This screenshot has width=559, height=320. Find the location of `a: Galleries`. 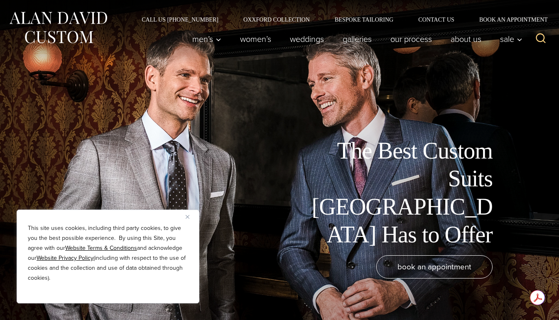

a: Galleries is located at coordinates (357, 39).